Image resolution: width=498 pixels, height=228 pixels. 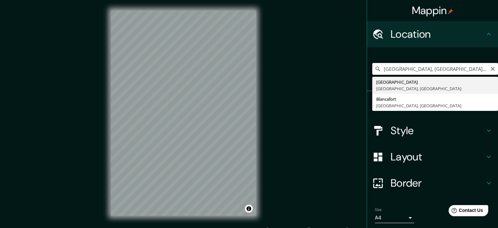 What do you see at coordinates (395, 217) in the screenshot?
I see `div: A4` at bounding box center [395, 217].